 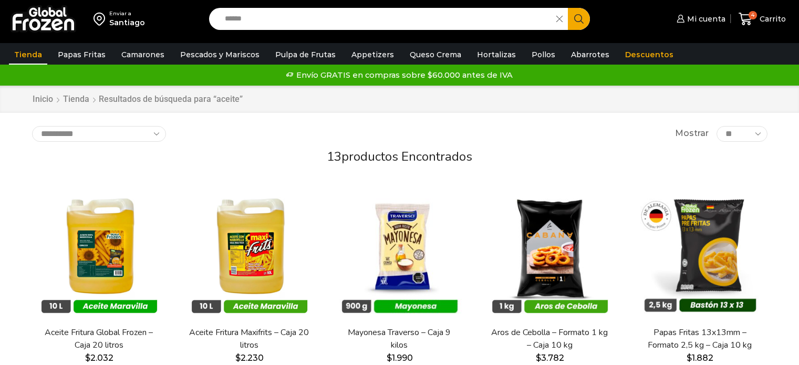 I want to click on a: Abarrotes, so click(x=590, y=55).